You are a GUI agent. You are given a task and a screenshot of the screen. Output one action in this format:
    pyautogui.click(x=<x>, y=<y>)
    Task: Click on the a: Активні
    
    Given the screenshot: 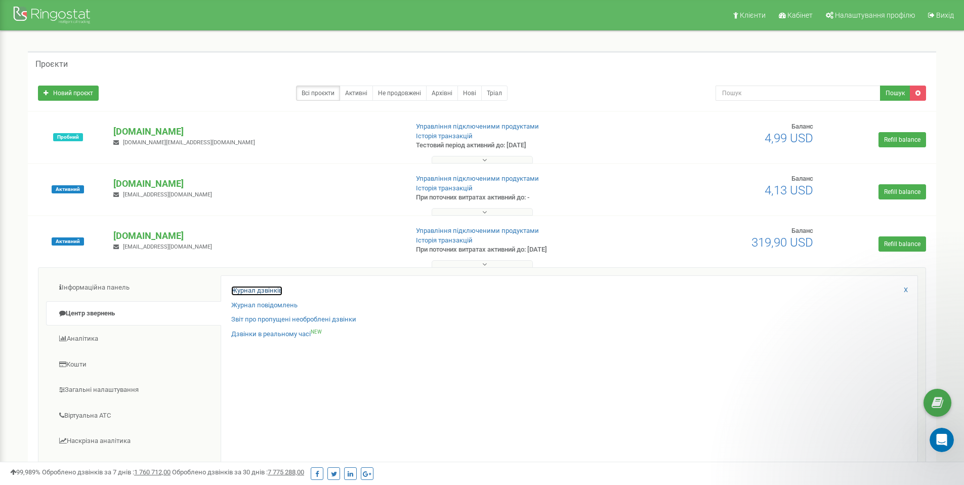 What is the action you would take?
    pyautogui.click(x=356, y=93)
    